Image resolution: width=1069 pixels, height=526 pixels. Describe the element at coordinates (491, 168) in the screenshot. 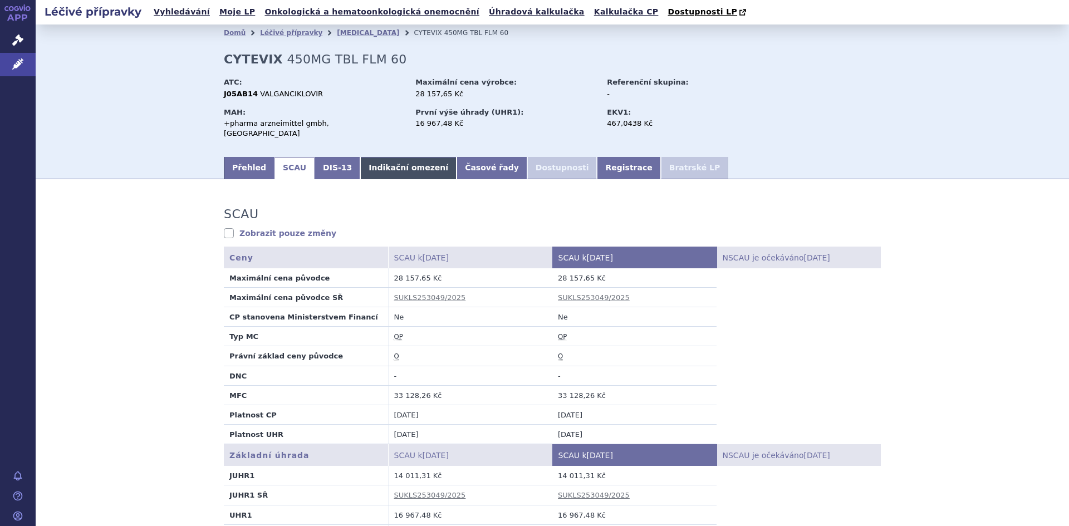

I see `a: Časové řady` at that location.